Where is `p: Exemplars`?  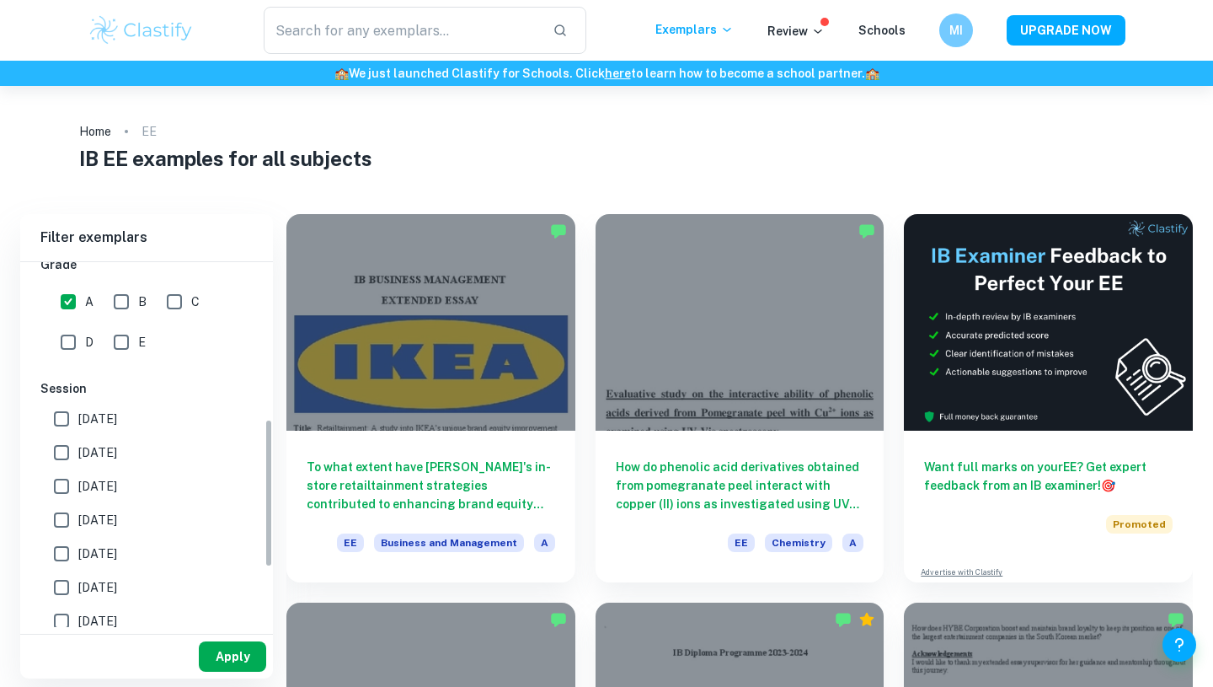 p: Exemplars is located at coordinates (694, 29).